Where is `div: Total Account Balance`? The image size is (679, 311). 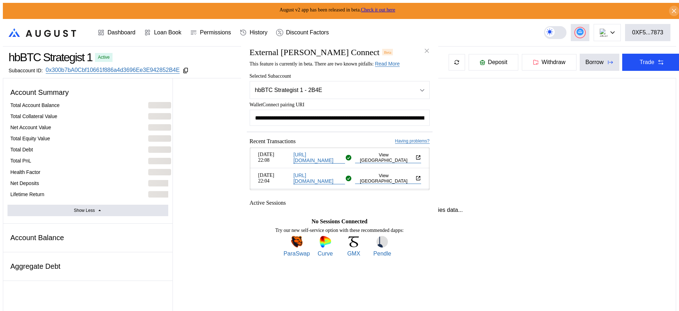
div: Total Account Balance is located at coordinates (35, 105).